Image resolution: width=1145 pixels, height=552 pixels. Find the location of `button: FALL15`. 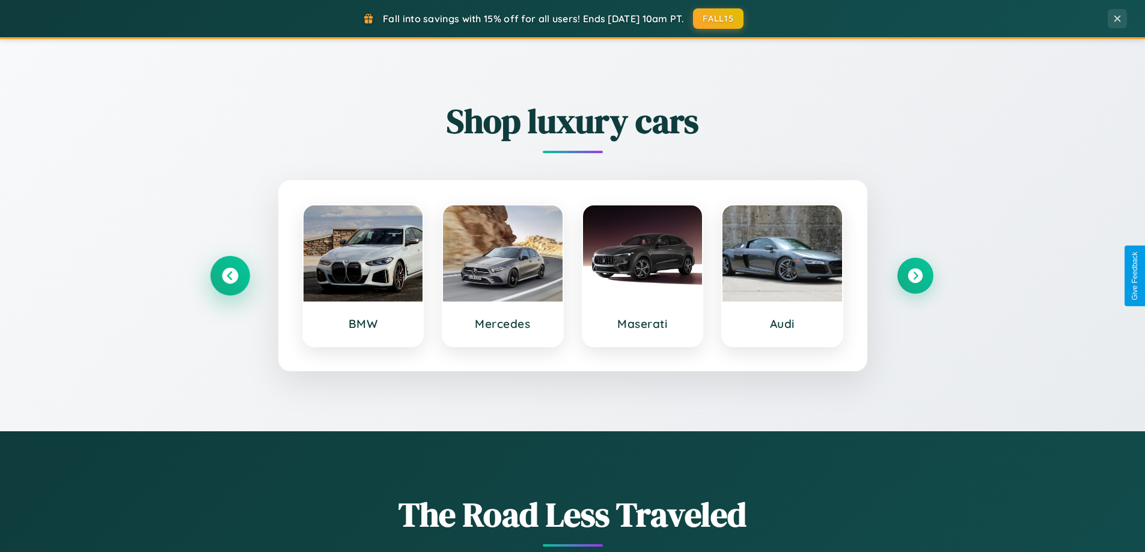

button: FALL15 is located at coordinates (718, 19).